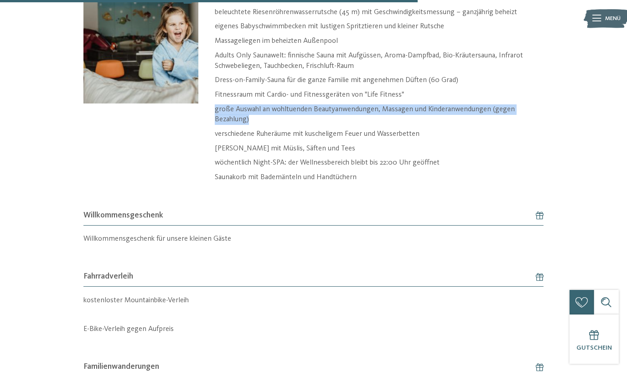  Describe the element at coordinates (379, 177) in the screenshot. I see `p: Saunakorb mit Bademänteln und Handtüchern` at that location.